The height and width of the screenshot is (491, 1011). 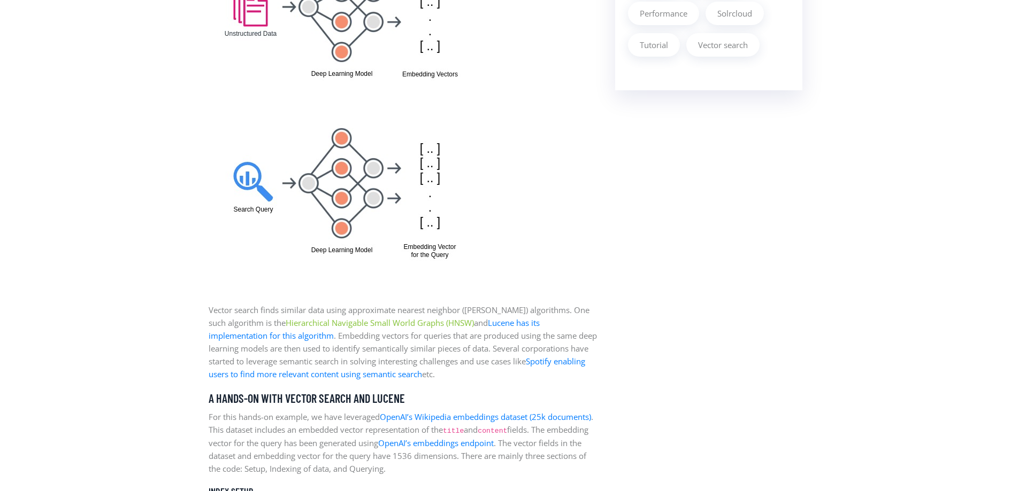 I want to click on a: OpenAI’s Wikipedia embeddings dataset (25k documents), so click(x=485, y=417).